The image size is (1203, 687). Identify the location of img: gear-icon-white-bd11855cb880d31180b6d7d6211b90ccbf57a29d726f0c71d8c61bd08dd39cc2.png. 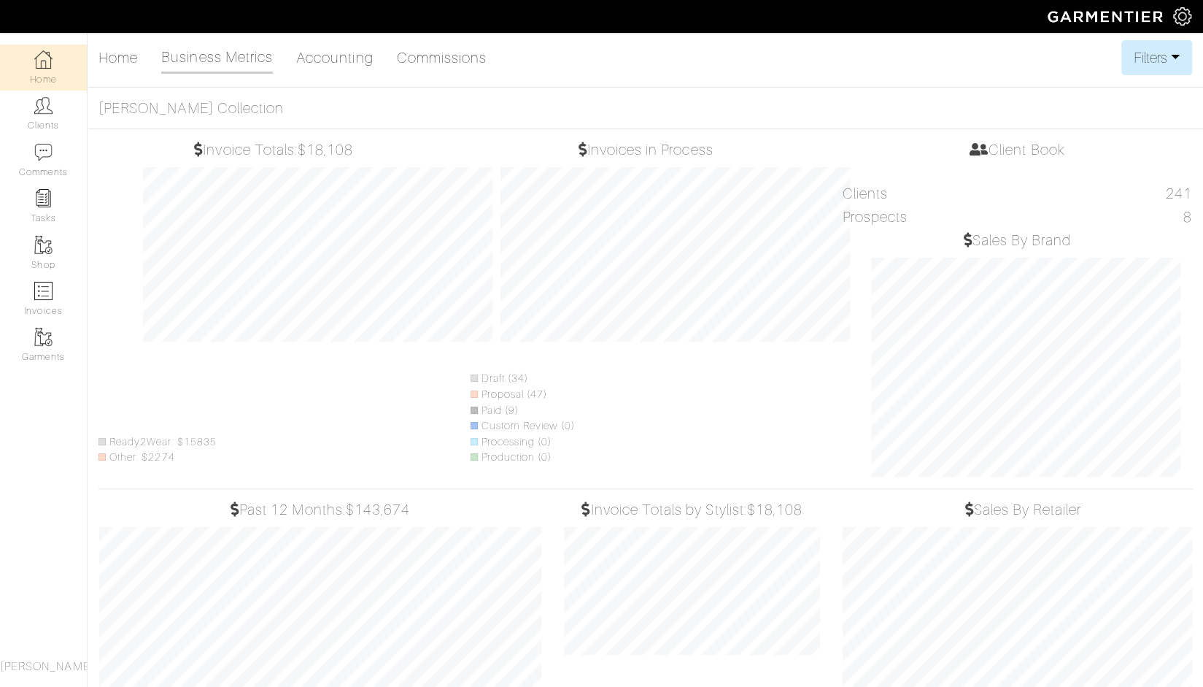
(1182, 16).